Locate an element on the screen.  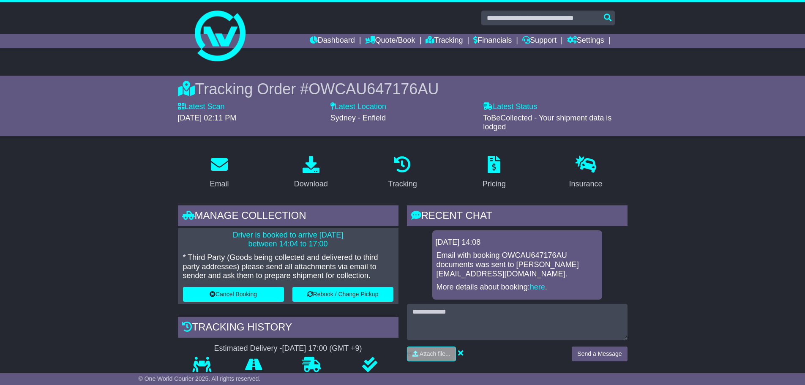
div: Tracking history is located at coordinates (288, 328).